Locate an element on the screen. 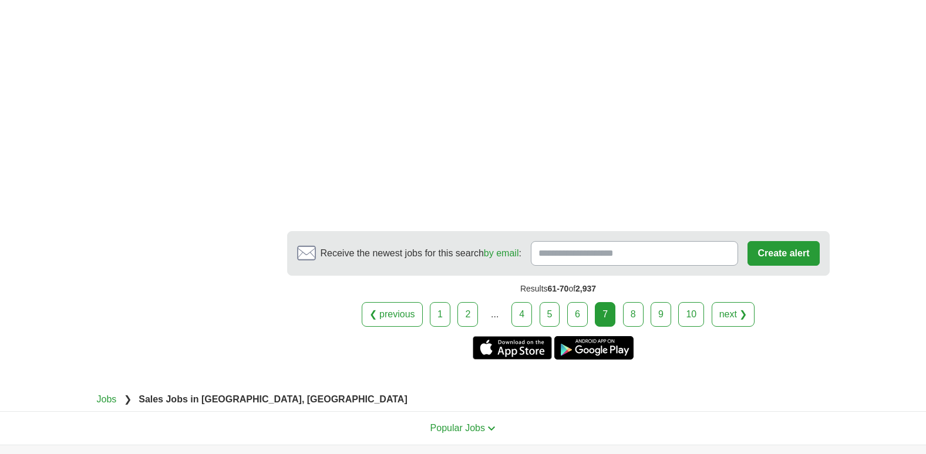 The image size is (926, 454). a: 5 is located at coordinates (550, 315).